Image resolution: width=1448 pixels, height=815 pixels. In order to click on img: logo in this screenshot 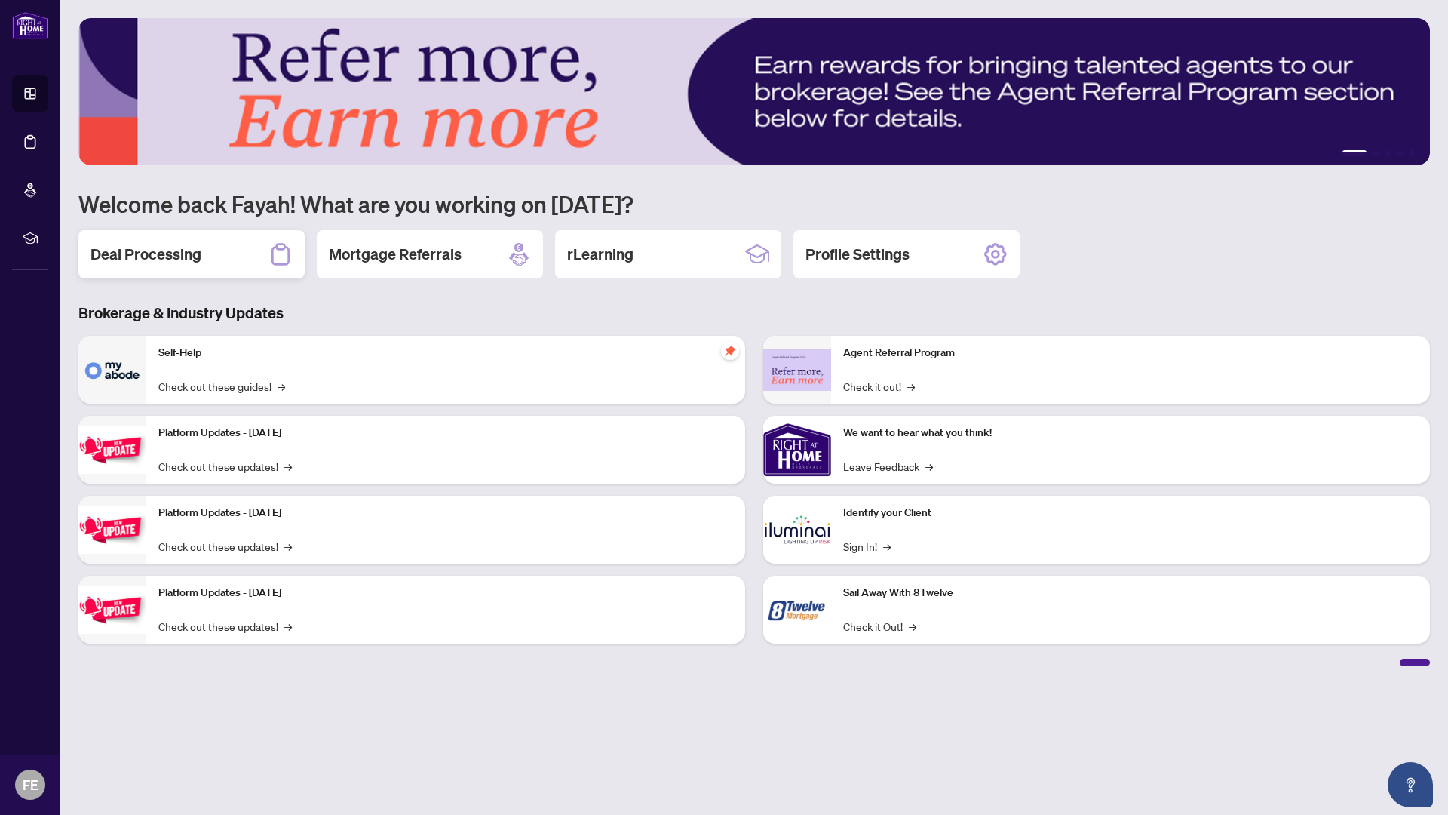, I will do `click(30, 25)`.